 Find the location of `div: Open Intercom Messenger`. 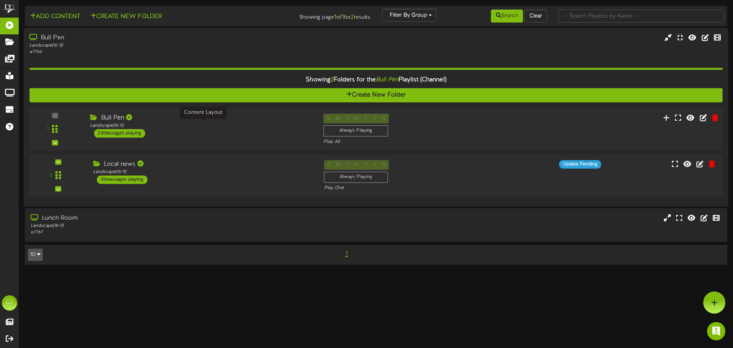

div: Open Intercom Messenger is located at coordinates (716, 331).